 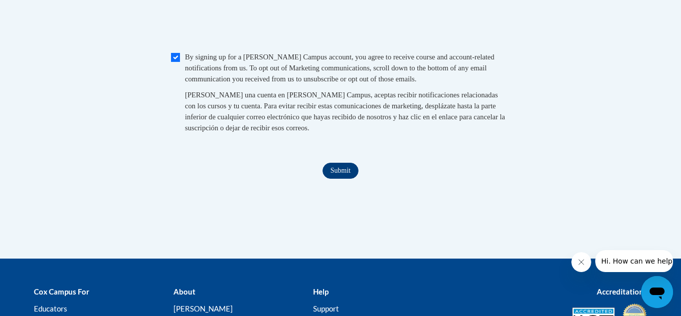 What do you see at coordinates (184, 291) in the screenshot?
I see `b: About` at bounding box center [184, 291].